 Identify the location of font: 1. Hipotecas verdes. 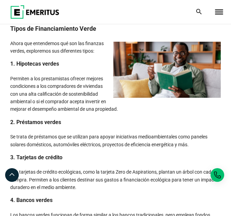
(34, 63).